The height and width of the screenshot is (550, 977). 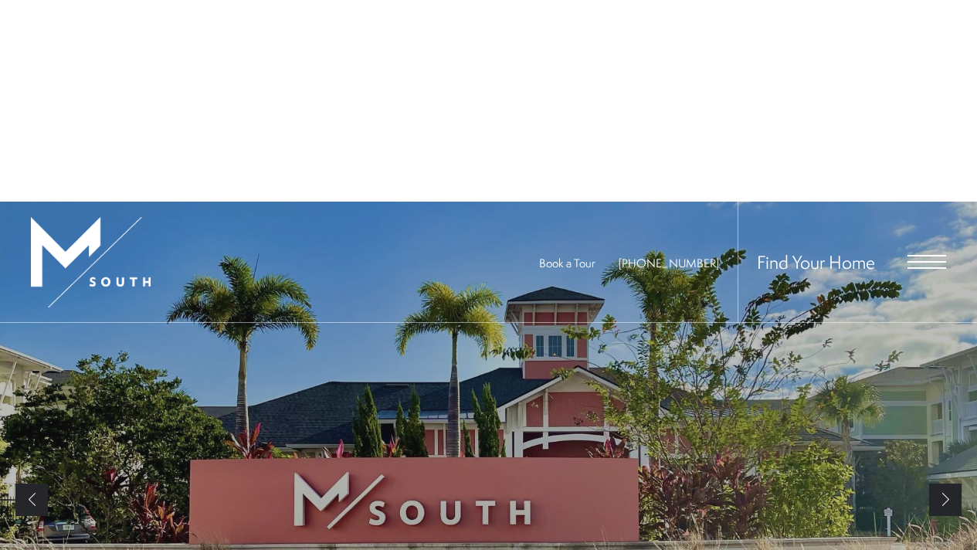 I want to click on img: MSouth, so click(x=90, y=262).